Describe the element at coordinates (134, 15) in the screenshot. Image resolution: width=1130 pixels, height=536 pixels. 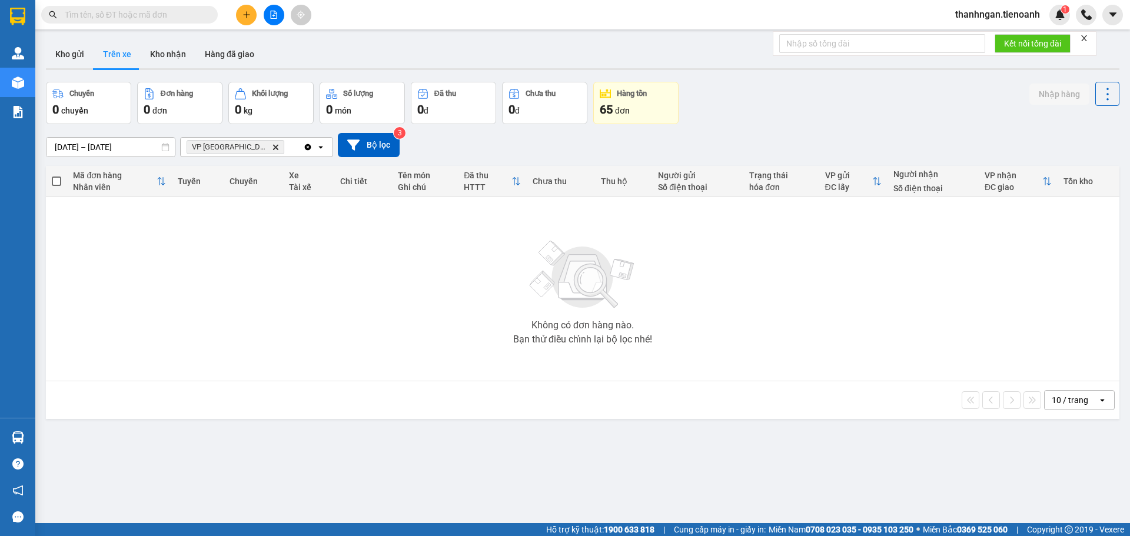
I see `input: Tìm tên, số ĐT hoặc mã đơn` at that location.